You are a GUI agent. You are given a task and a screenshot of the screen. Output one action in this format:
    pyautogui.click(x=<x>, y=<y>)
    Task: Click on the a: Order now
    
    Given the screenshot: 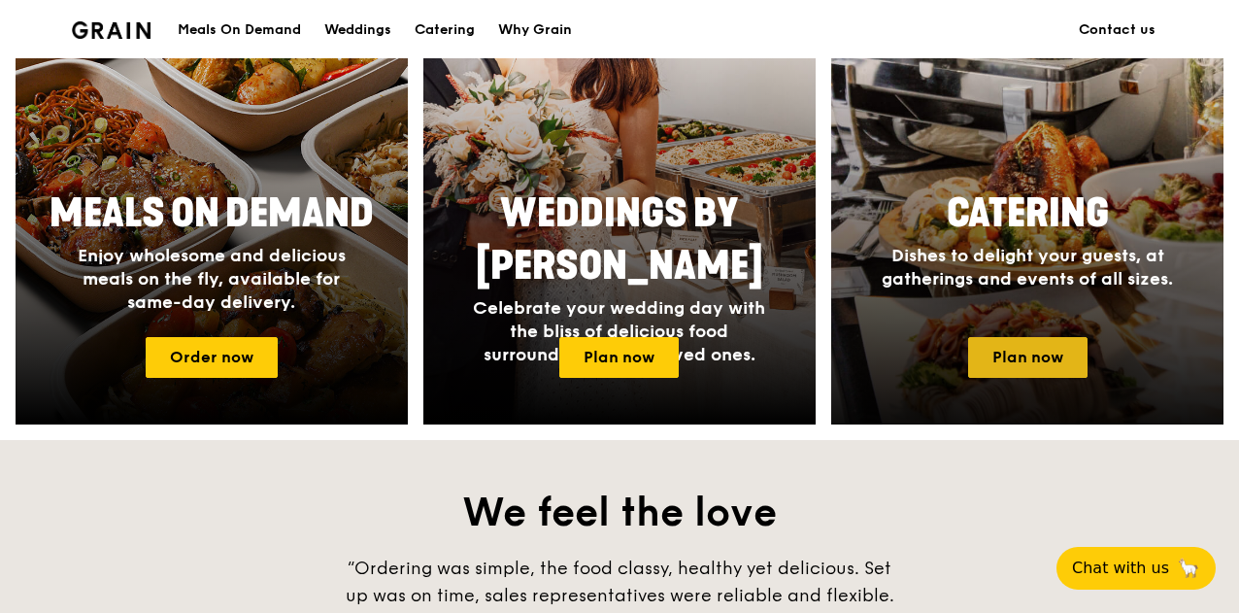 What is the action you would take?
    pyautogui.click(x=212, y=357)
    